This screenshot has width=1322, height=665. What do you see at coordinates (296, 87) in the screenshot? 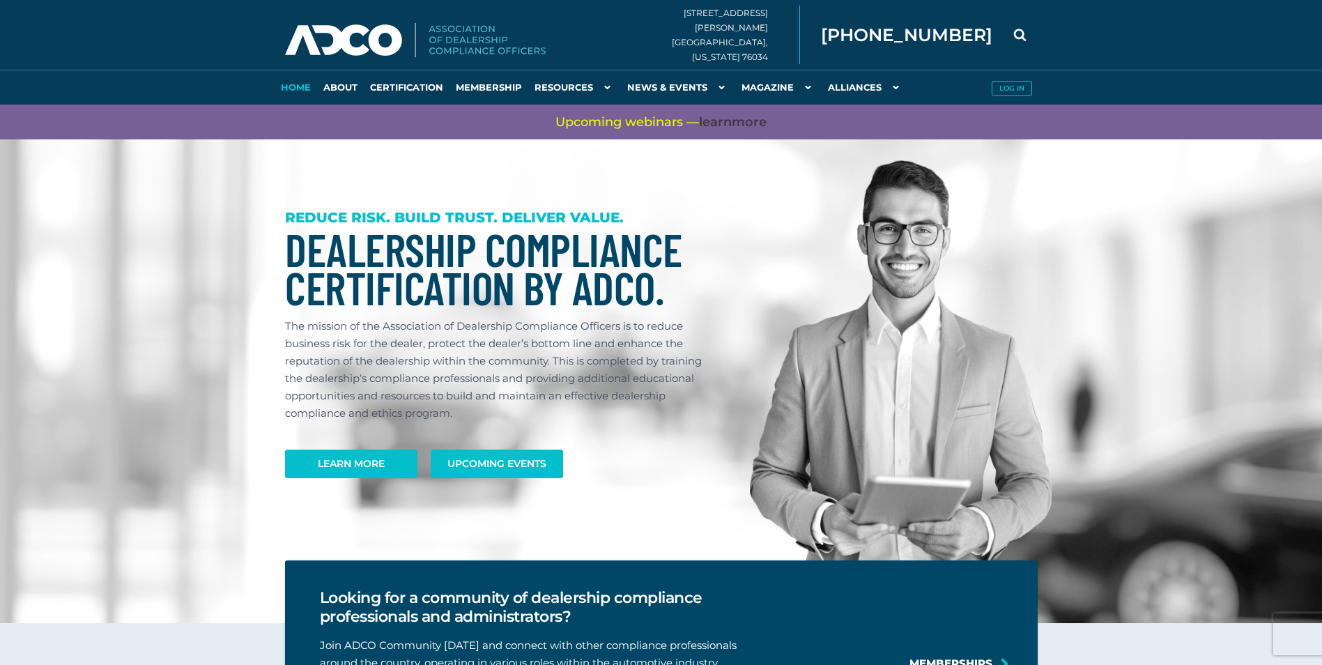
I see `a: Home` at bounding box center [296, 87].